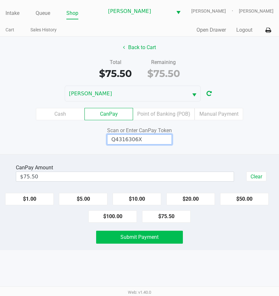  What do you see at coordinates (164, 114) in the screenshot?
I see `label: Point of Banking (POB)` at bounding box center [164, 114].